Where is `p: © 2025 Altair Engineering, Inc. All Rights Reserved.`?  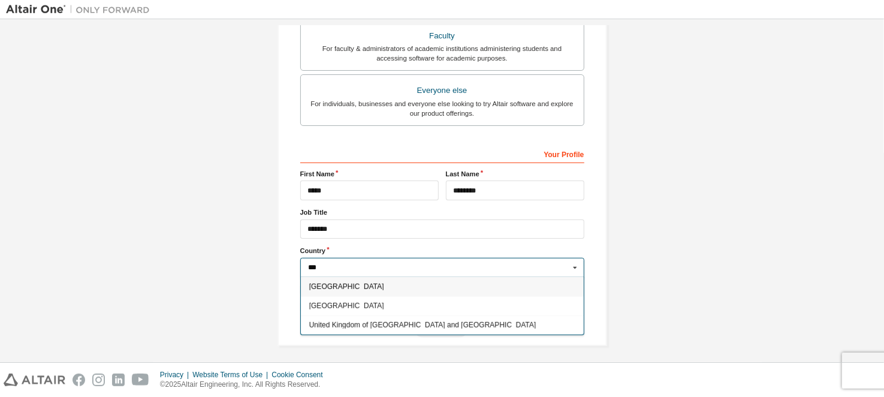
p: © 2025 Altair Engineering, Inc. All Rights Reserved. is located at coordinates (245, 384).